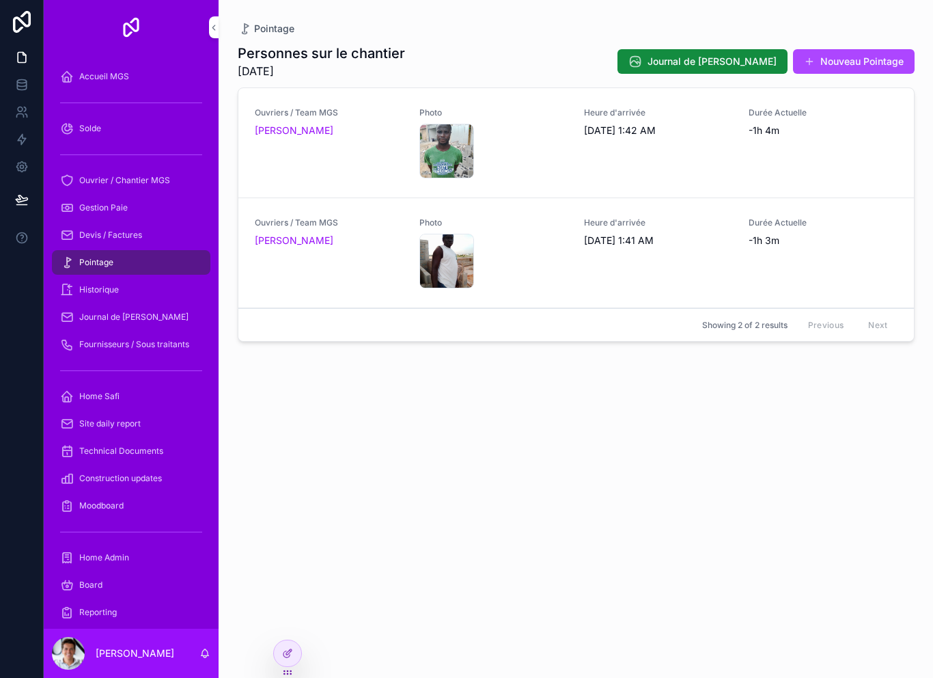 Image resolution: width=933 pixels, height=678 pixels. Describe the element at coordinates (91, 585) in the screenshot. I see `span: Board` at that location.